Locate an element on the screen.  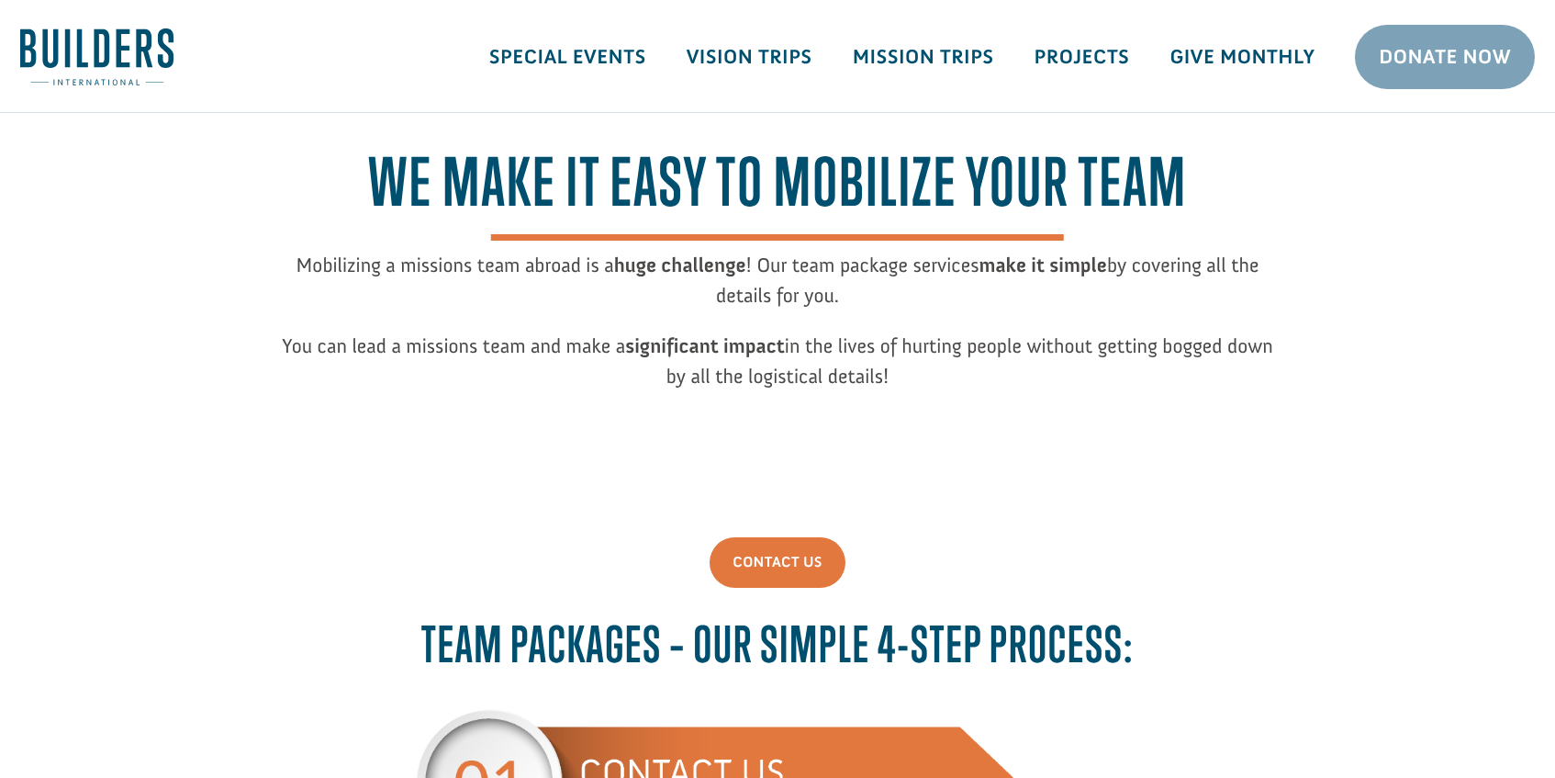
strong: make it simple is located at coordinates (1042, 264).